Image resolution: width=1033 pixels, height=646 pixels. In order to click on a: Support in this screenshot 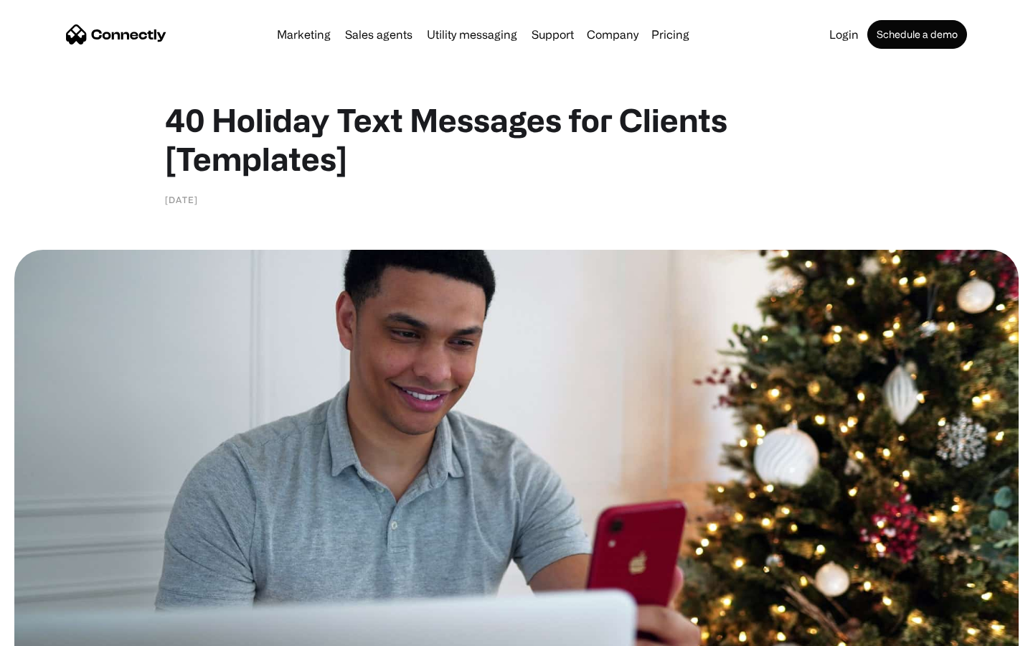, I will do `click(552, 34)`.